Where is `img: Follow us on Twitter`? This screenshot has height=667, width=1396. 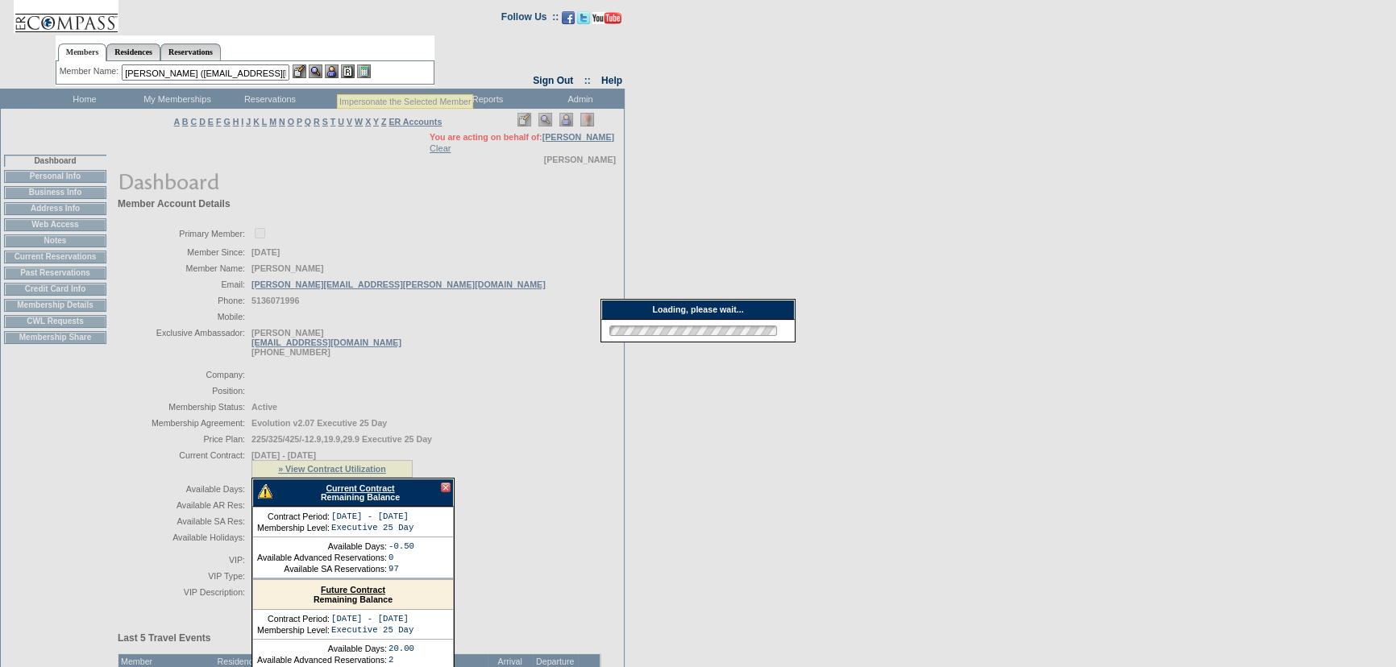 img: Follow us on Twitter is located at coordinates (583, 18).